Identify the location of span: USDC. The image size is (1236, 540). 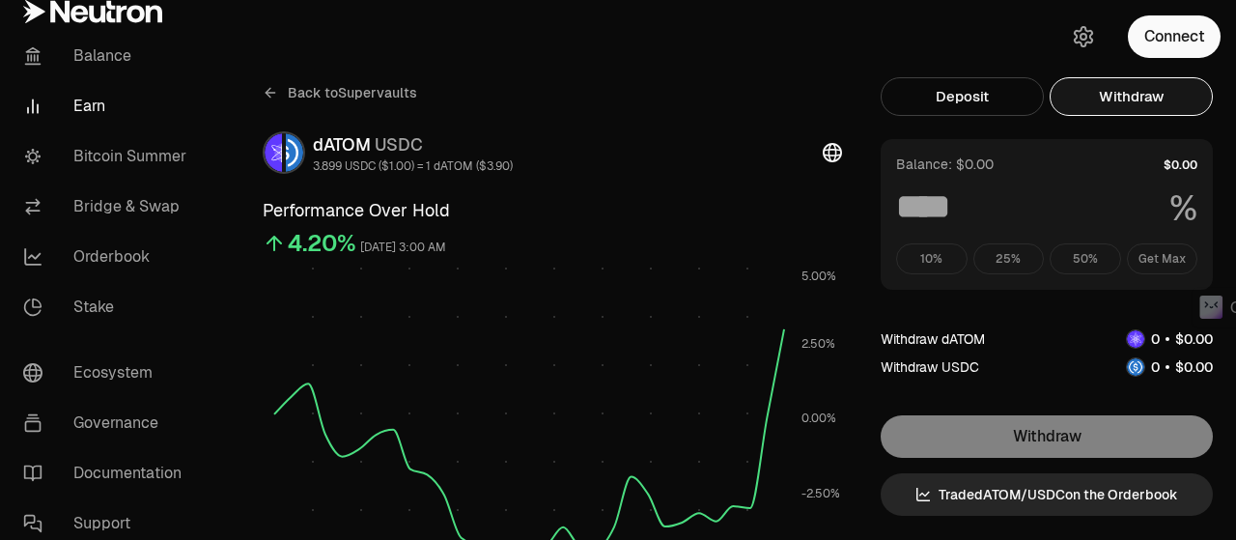
(399, 144).